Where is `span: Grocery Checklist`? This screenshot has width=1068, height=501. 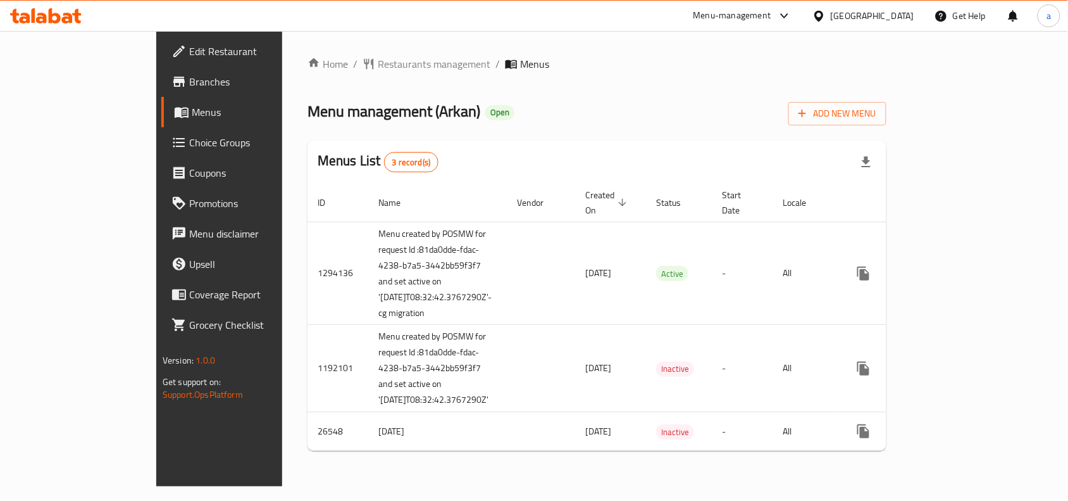 span: Grocery Checklist is located at coordinates (257, 325).